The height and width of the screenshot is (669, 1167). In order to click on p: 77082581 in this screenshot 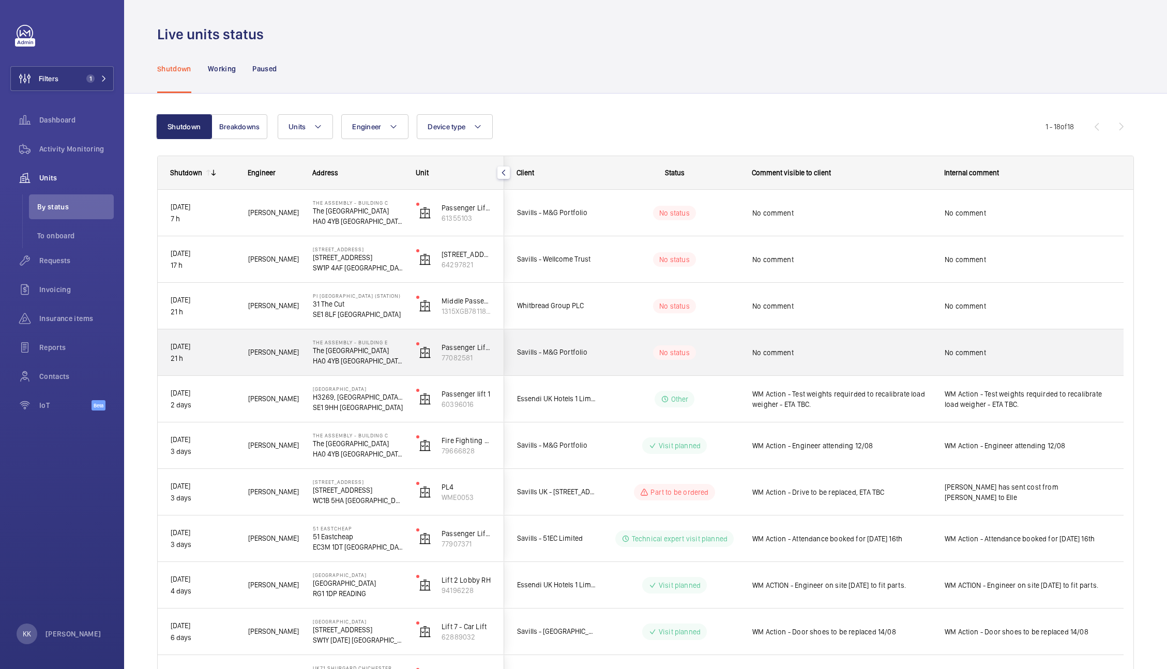, I will do `click(466, 358)`.